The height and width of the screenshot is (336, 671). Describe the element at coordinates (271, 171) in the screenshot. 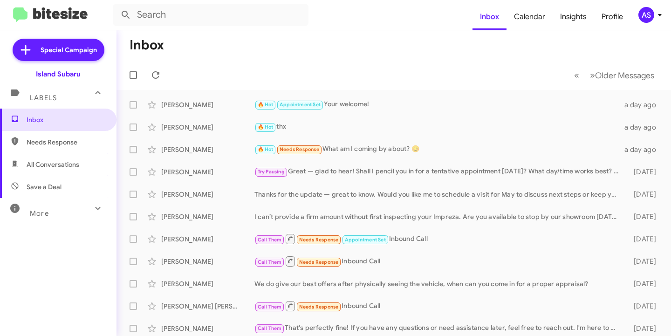

I see `span: Try Pausing` at that location.